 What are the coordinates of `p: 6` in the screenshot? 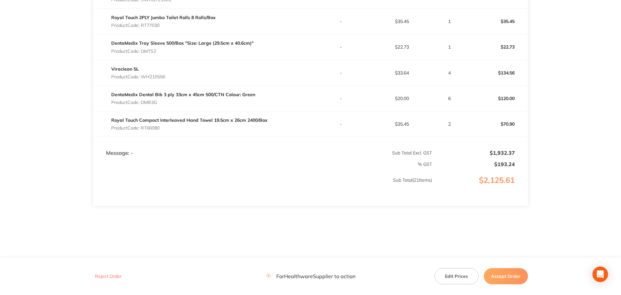 It's located at (449, 99).